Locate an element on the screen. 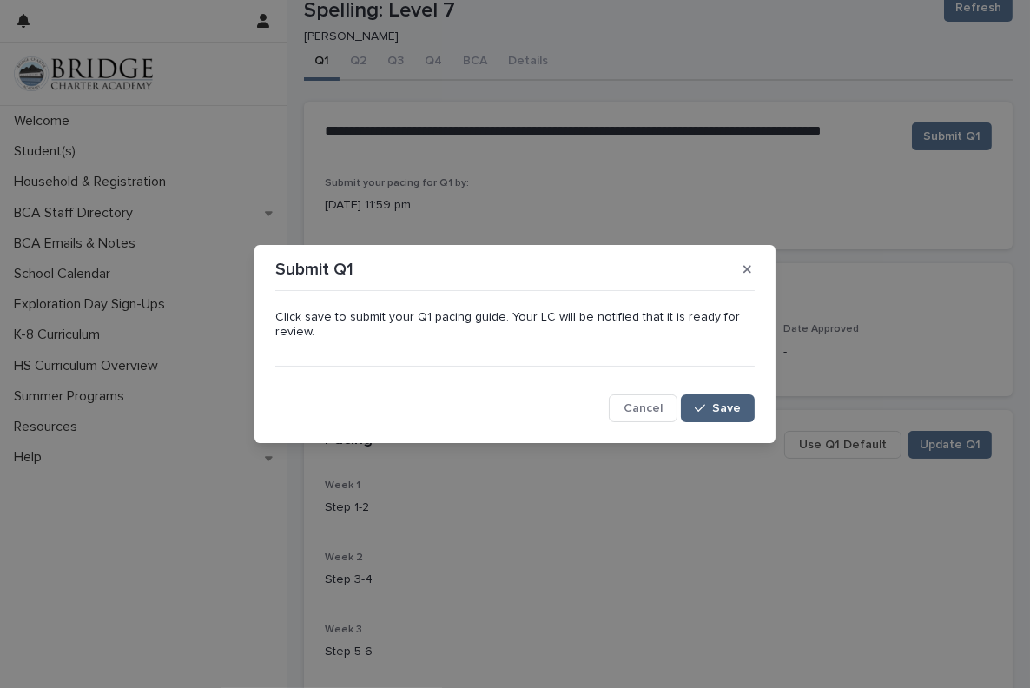  p: Click save to submit your Q1 pacing guide. Your LC will be notified that it is ready for review. is located at coordinates (515, 325).